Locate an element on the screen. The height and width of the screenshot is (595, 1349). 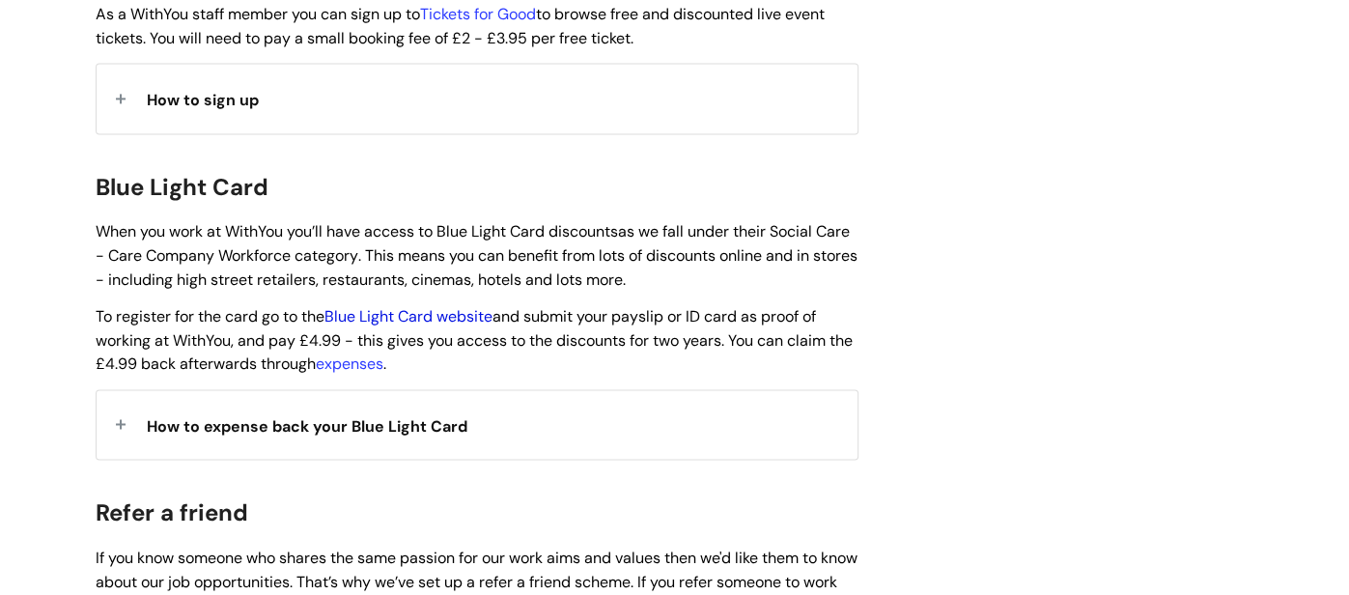
a: Blue Light Card website is located at coordinates (408, 316).